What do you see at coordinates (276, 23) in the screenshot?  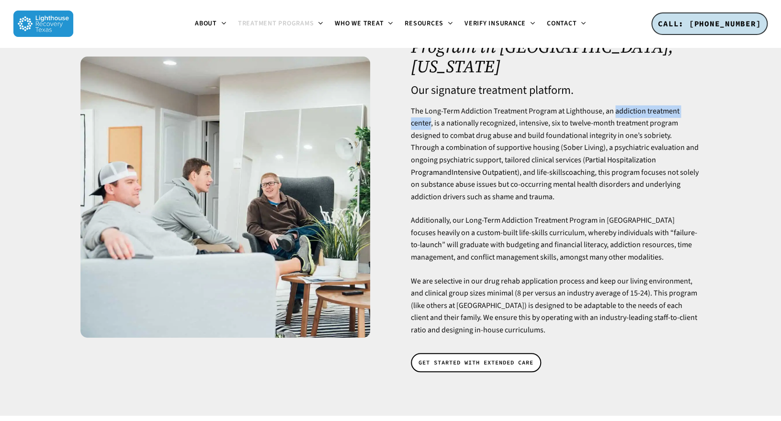 I see `span: Treatment Programs` at bounding box center [276, 23].